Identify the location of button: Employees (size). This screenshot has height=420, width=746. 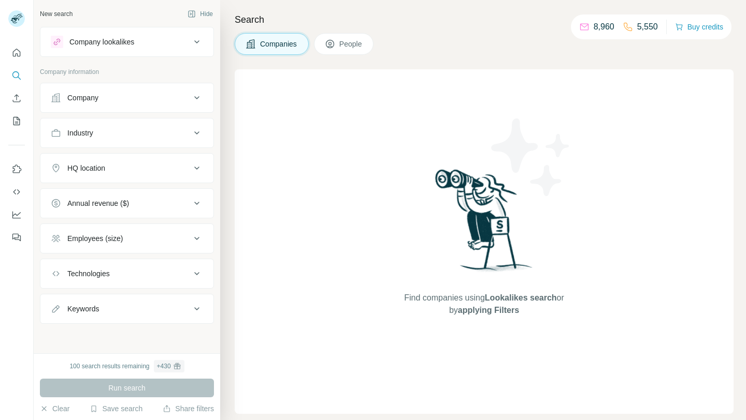
(127, 239).